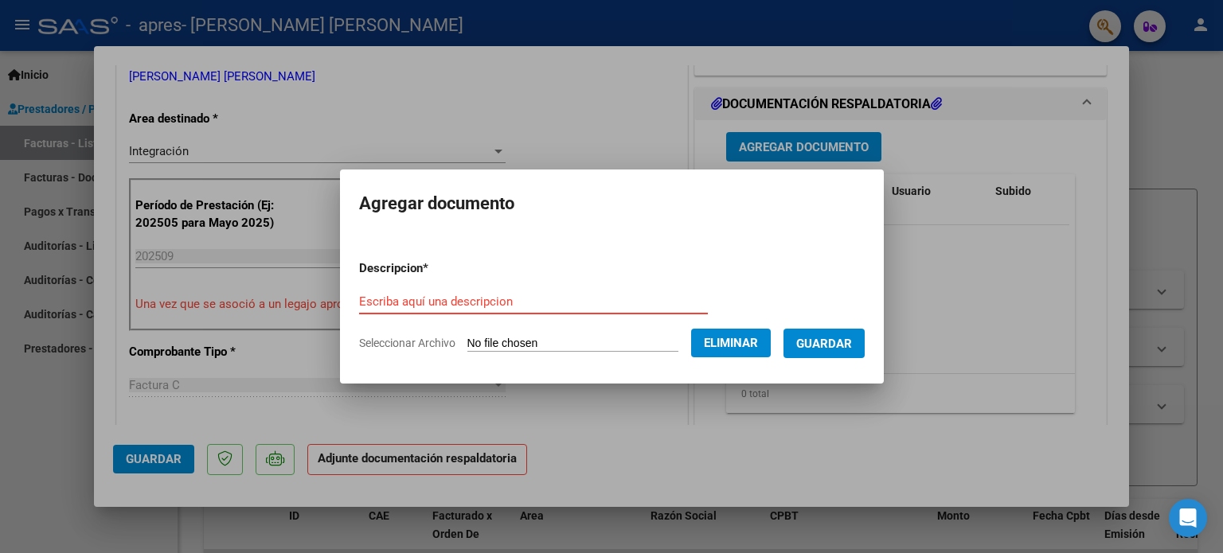 Image resolution: width=1223 pixels, height=553 pixels. I want to click on button: Eliminar, so click(731, 343).